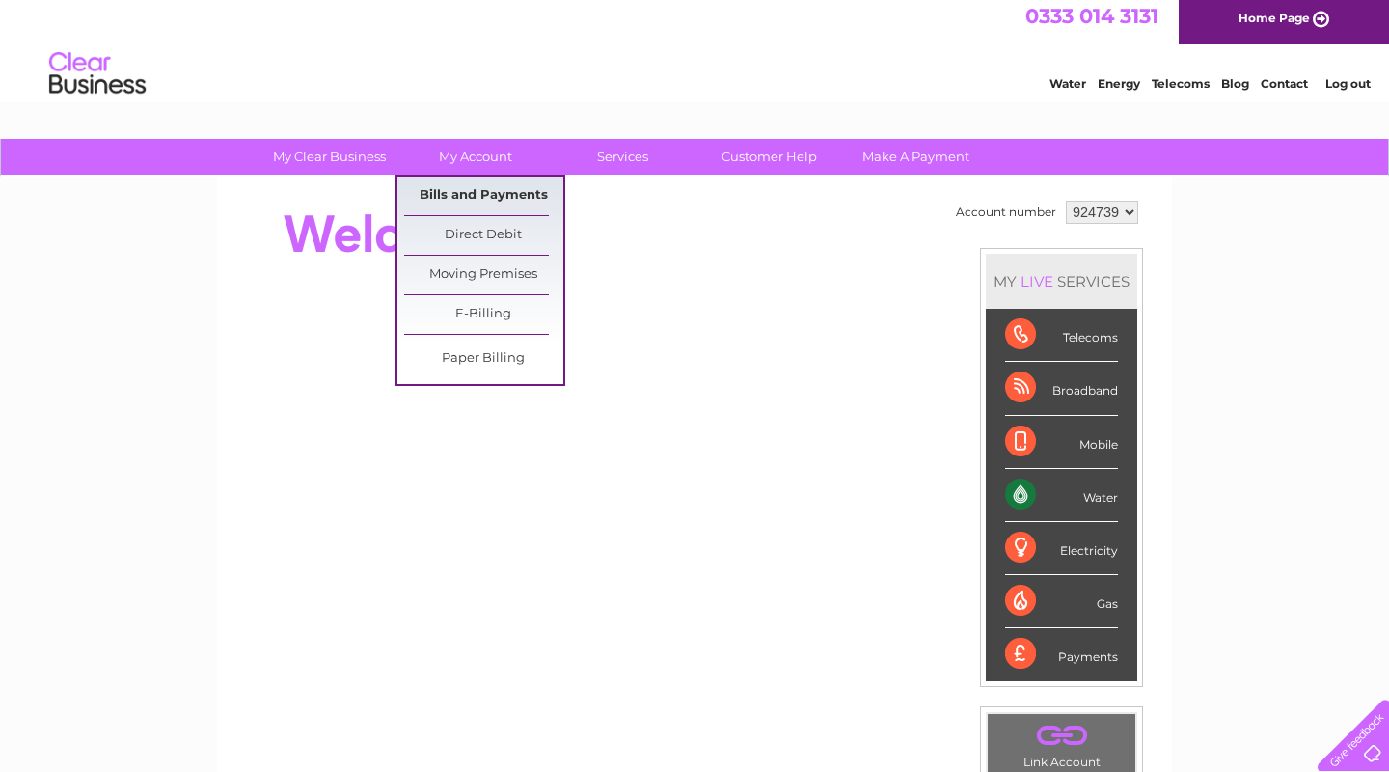 The image size is (1389, 772). Describe the element at coordinates (915, 156) in the screenshot. I see `a: Make A Payment` at that location.